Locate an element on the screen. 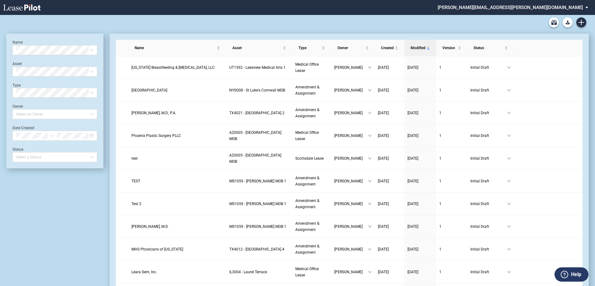 The width and height of the screenshot is (595, 286). a: IL3004 - Laurel Terrace is located at coordinates (259, 272).